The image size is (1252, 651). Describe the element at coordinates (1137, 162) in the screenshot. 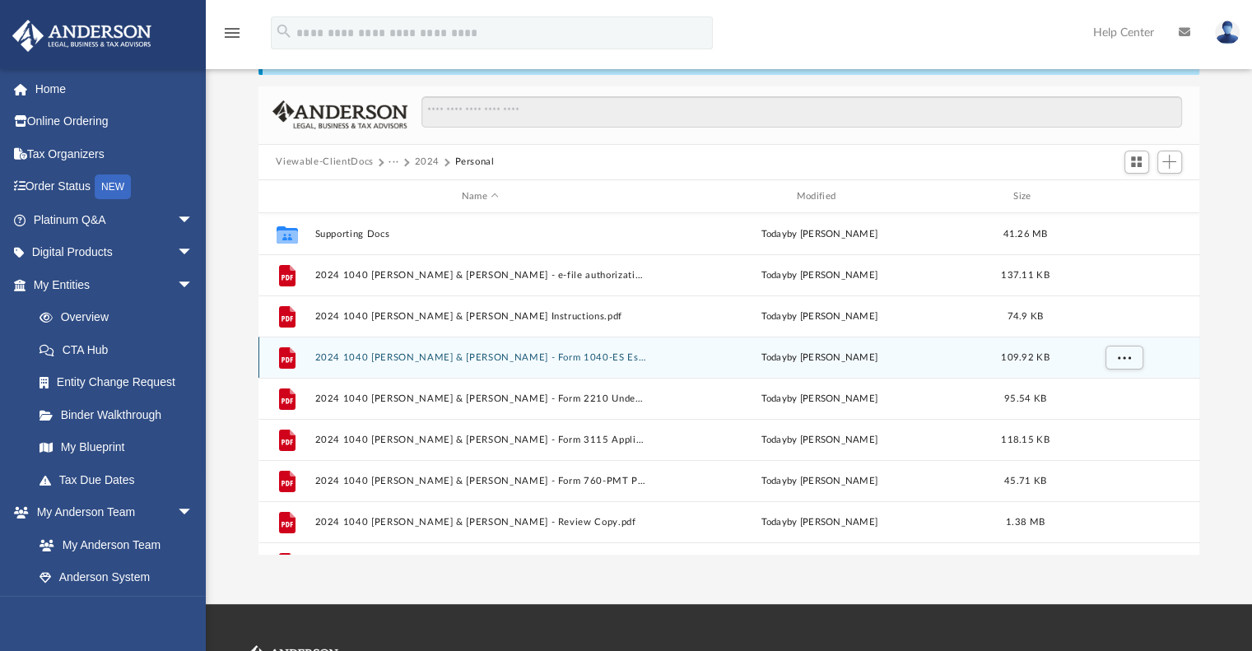

I see `button: Switch to Grid View` at that location.